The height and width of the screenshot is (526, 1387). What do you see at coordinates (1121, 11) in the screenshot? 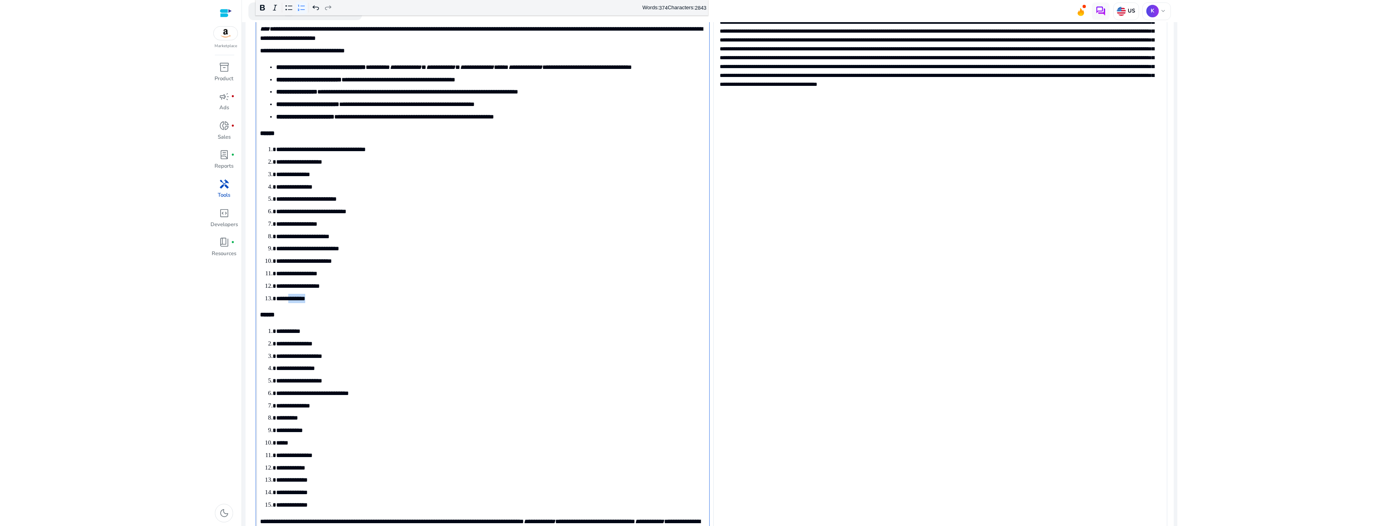
I see `img: us.svg` at bounding box center [1121, 11].